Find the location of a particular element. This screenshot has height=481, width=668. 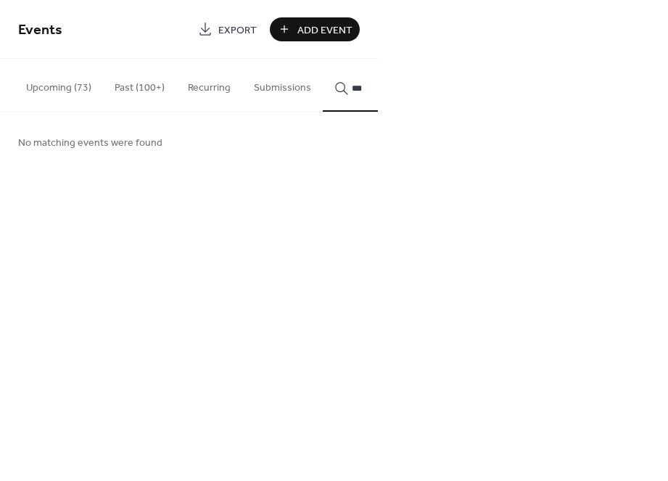

button: Submissions is located at coordinates (282, 84).